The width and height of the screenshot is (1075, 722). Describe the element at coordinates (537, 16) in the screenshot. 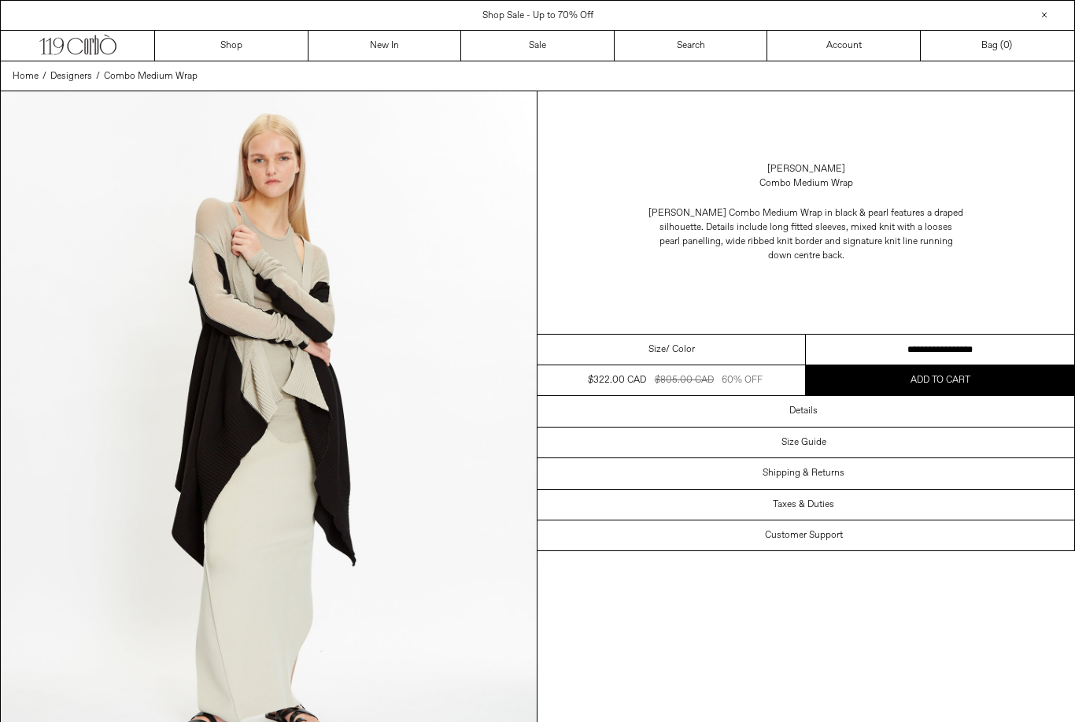

I see `span: Shop Sale - Up to 70% Off` at that location.